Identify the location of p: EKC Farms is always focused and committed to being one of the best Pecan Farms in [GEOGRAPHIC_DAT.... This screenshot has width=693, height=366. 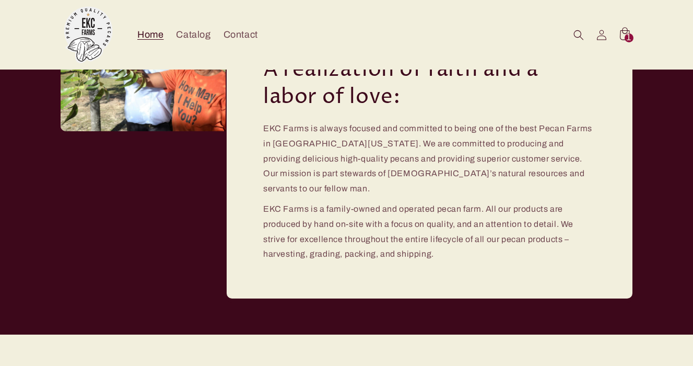
(429, 159).